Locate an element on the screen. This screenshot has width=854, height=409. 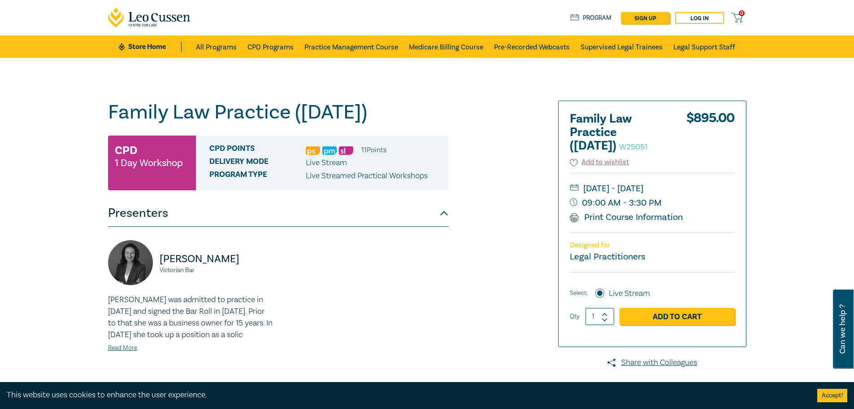
a: Add to Cart is located at coordinates (677, 316).